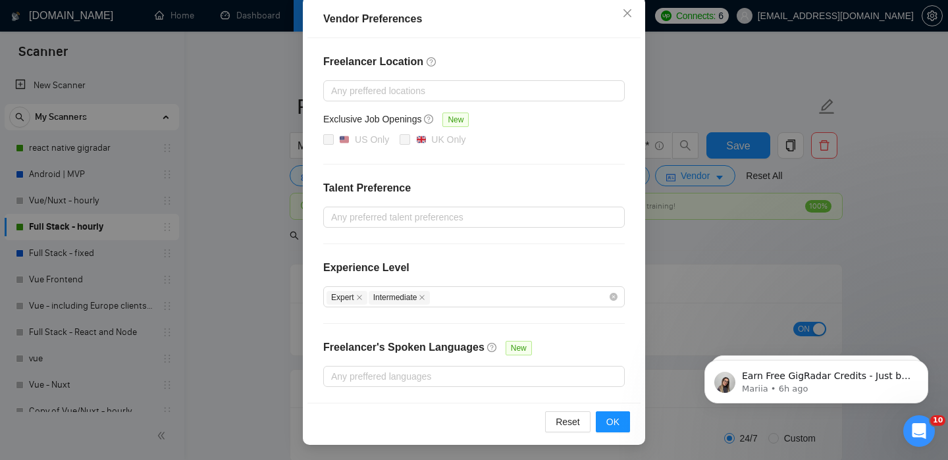 The width and height of the screenshot is (948, 460). What do you see at coordinates (937, 421) in the screenshot?
I see `span: 10` at bounding box center [937, 421].